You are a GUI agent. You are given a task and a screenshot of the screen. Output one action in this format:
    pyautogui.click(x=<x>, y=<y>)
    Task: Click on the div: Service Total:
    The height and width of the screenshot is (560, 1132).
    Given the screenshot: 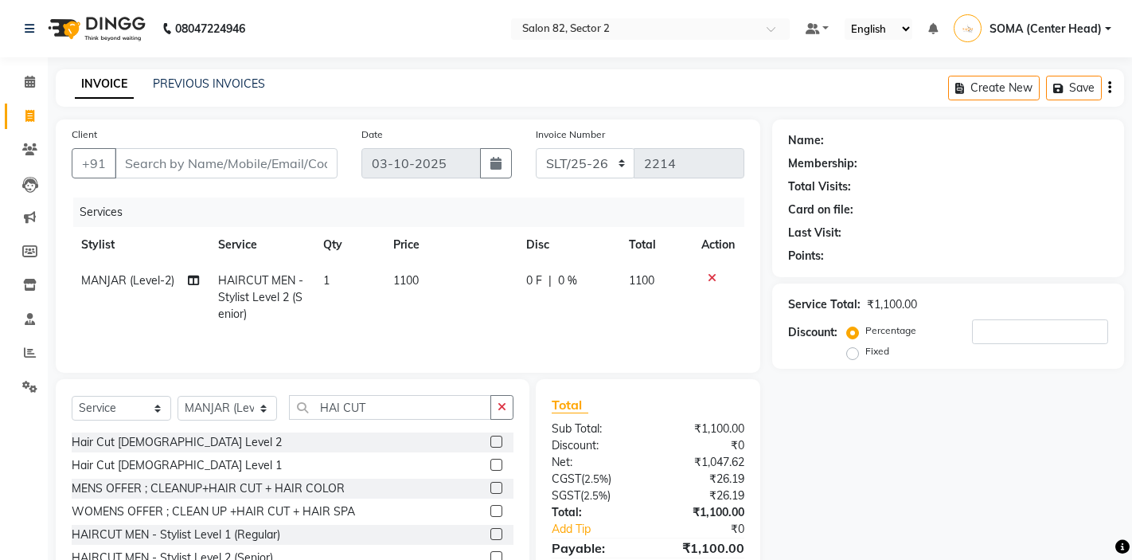 What is the action you would take?
    pyautogui.click(x=824, y=304)
    